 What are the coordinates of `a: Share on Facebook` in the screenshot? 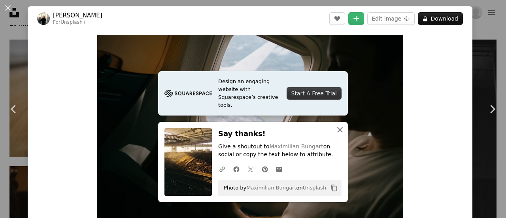 It's located at (237, 169).